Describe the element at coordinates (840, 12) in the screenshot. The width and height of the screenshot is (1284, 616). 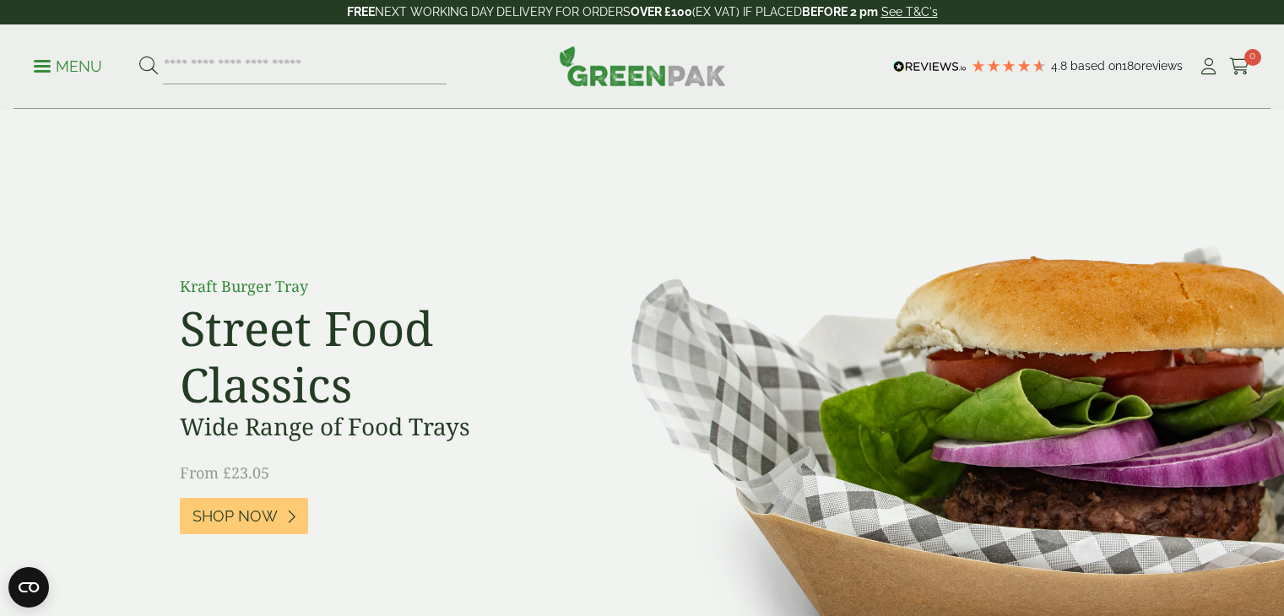
I see `strong: BEFORE 2 pm` at that location.